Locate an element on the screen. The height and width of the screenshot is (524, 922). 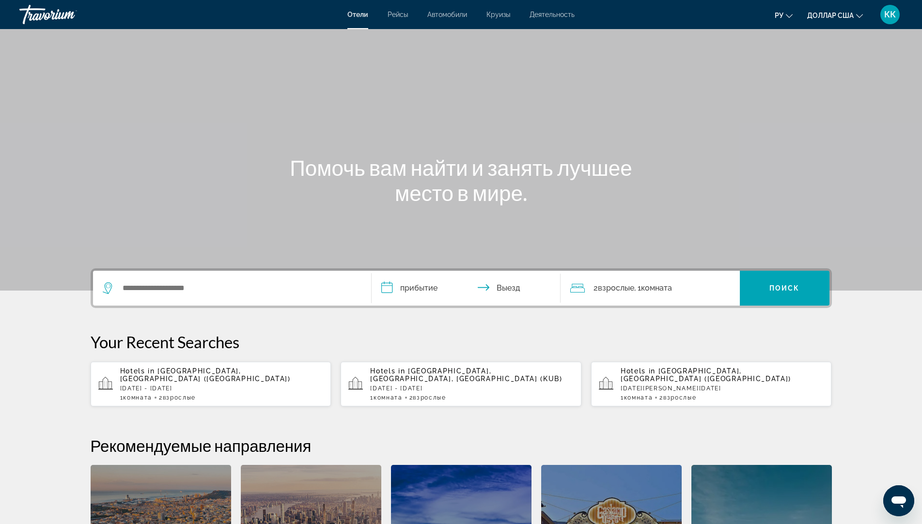
font: Комната is located at coordinates (656, 288).